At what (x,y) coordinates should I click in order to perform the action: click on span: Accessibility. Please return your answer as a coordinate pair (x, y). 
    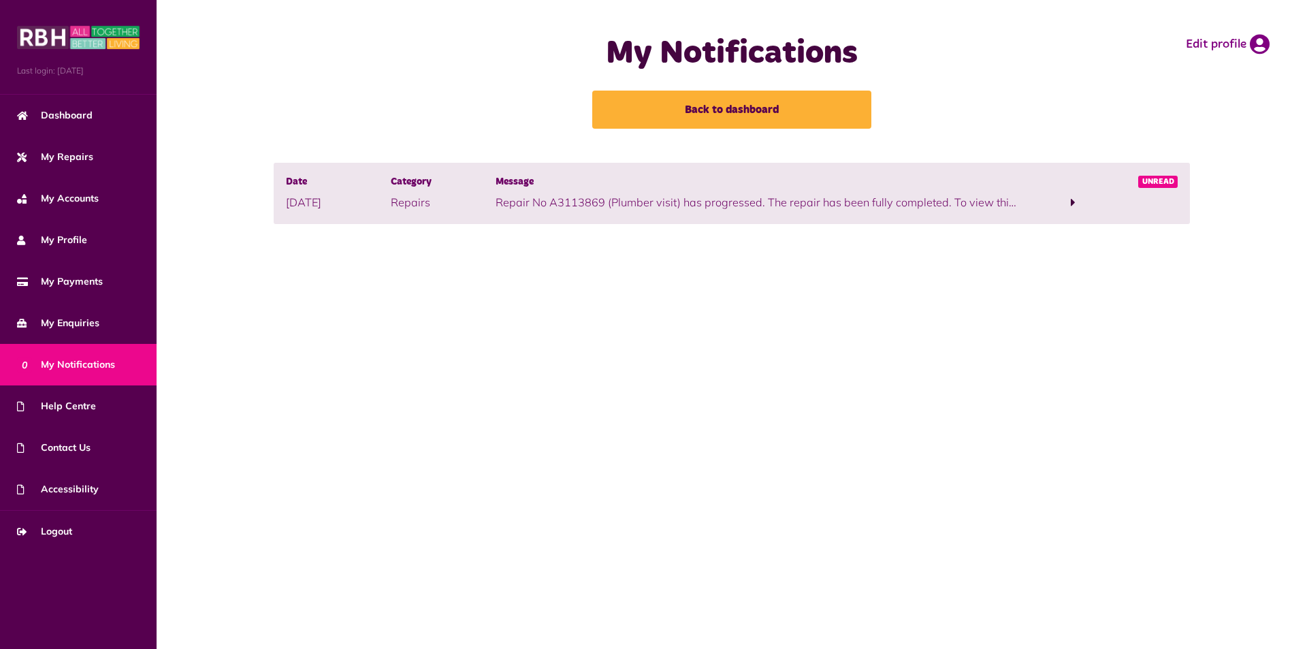
    Looking at the image, I should click on (58, 489).